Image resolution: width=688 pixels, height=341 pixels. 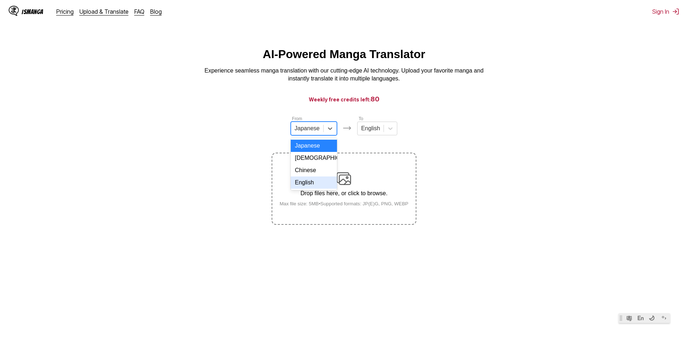 What do you see at coordinates (139, 12) in the screenshot?
I see `a: FAQ` at bounding box center [139, 12].